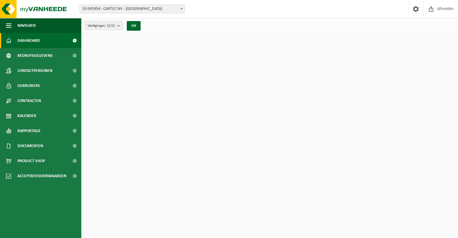  I want to click on span: Product Shop, so click(31, 161).